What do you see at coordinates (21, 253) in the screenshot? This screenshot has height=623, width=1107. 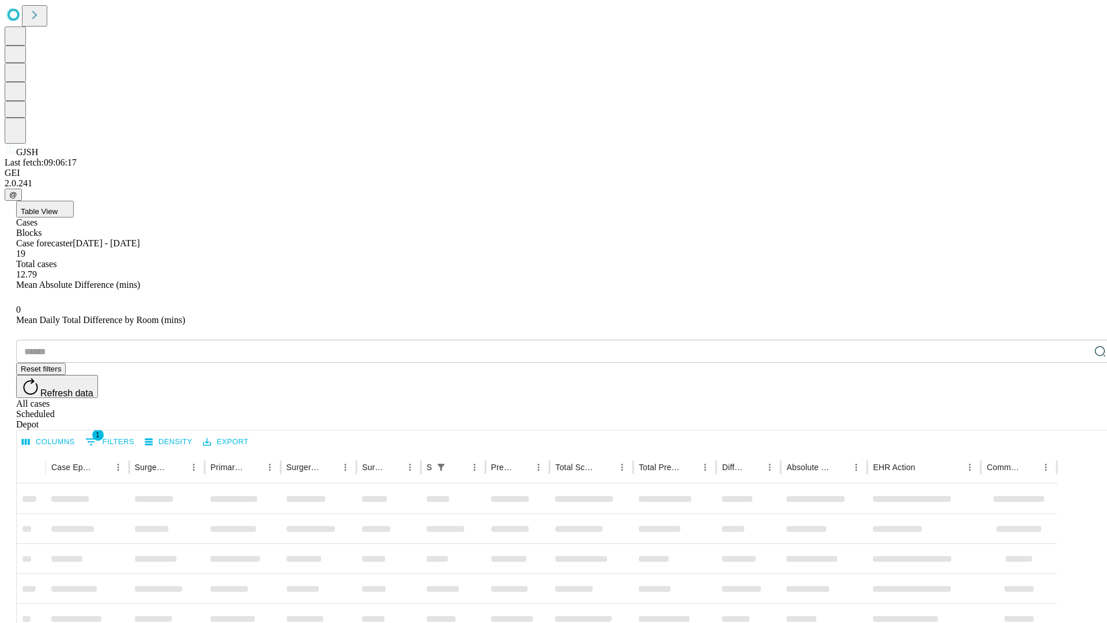 I see `span: 19` at bounding box center [21, 253].